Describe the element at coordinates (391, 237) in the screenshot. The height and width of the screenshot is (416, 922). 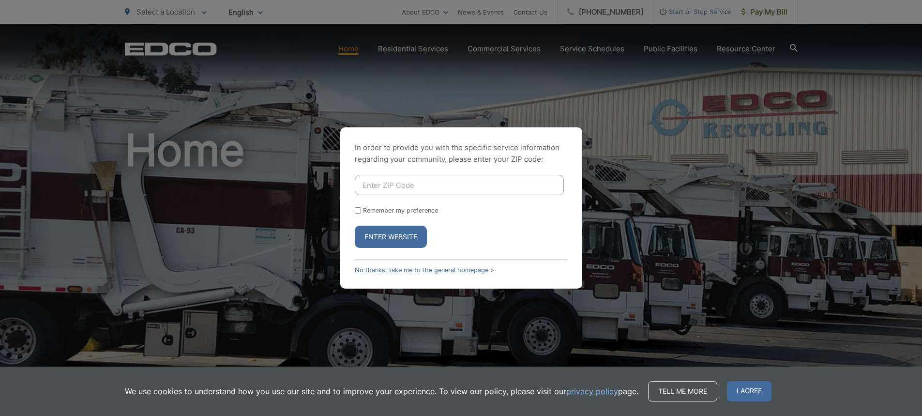
I see `button: Enter Website` at that location.